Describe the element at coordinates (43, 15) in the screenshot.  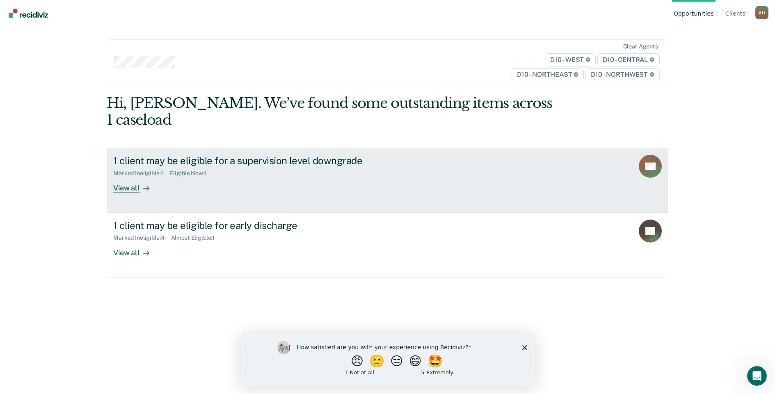
I see `img: Profile image for Kim` at that location.